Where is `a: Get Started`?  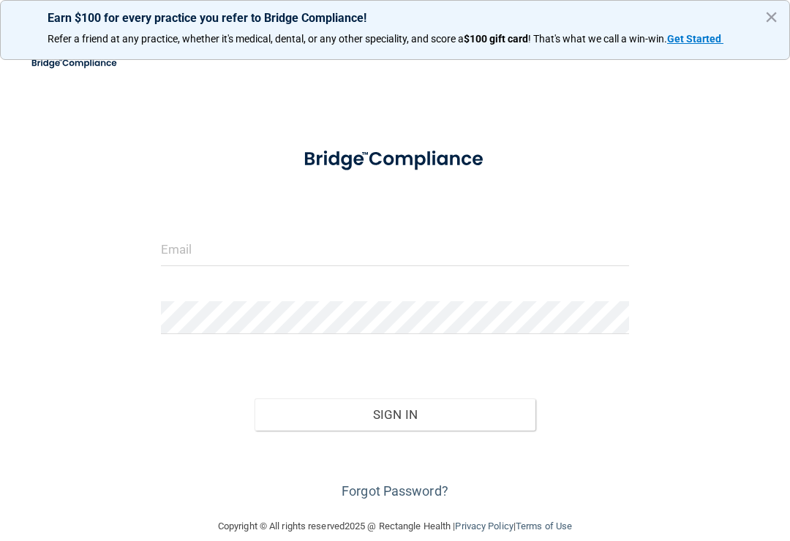
a: Get Started is located at coordinates (695, 39).